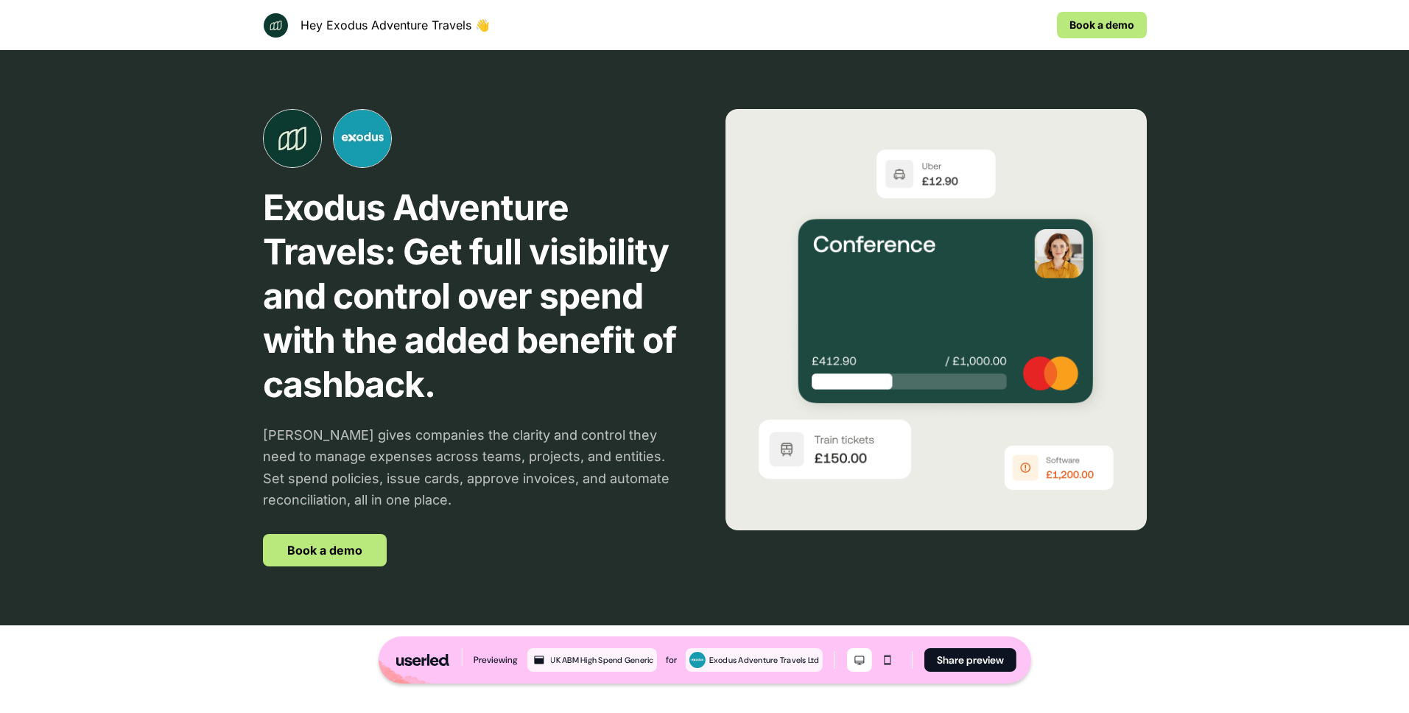 Image resolution: width=1409 pixels, height=713 pixels. I want to click on div: for, so click(671, 660).